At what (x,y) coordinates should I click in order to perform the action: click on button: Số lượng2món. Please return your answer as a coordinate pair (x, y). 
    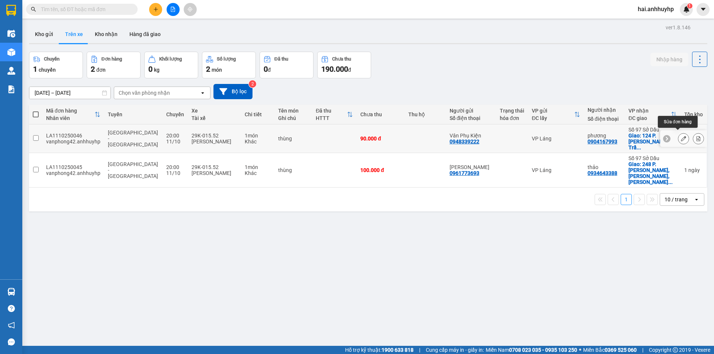
    Looking at the image, I should click on (229, 65).